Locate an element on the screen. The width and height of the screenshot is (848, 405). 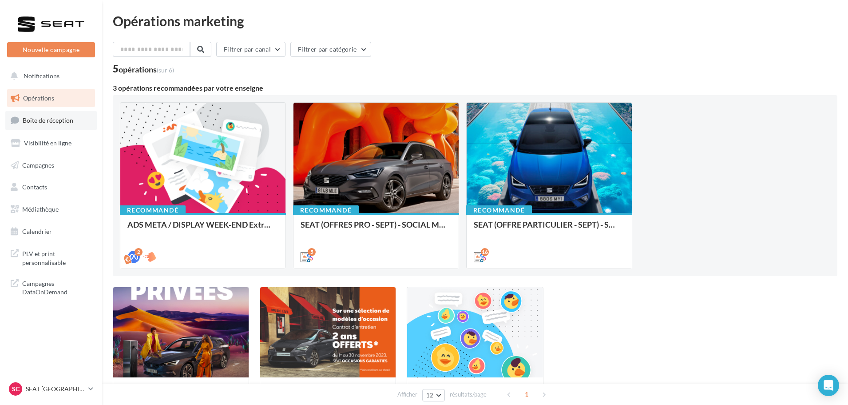
span: SC is located at coordinates (16, 389).